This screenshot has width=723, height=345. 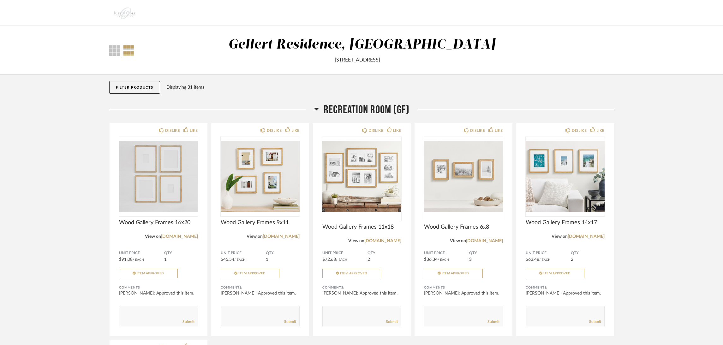 I want to click on div: Displaying 31 items, so click(x=389, y=87).